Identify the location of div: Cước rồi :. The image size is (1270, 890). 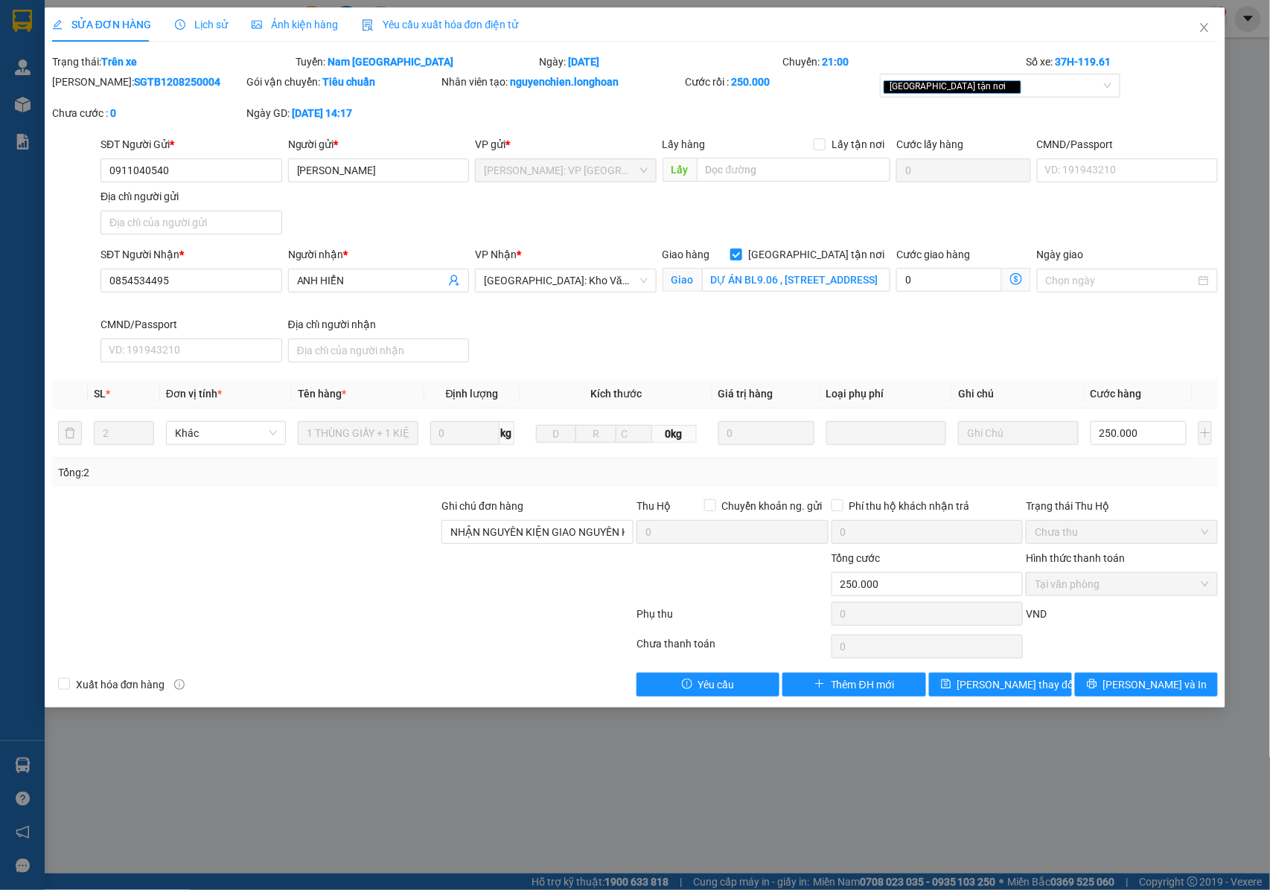
(781, 82).